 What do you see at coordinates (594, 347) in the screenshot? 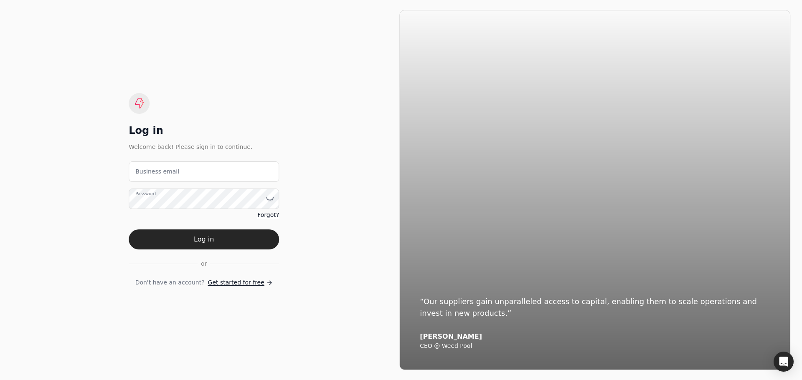
I see `div: CEO @ Weed Pool` at bounding box center [594, 347].